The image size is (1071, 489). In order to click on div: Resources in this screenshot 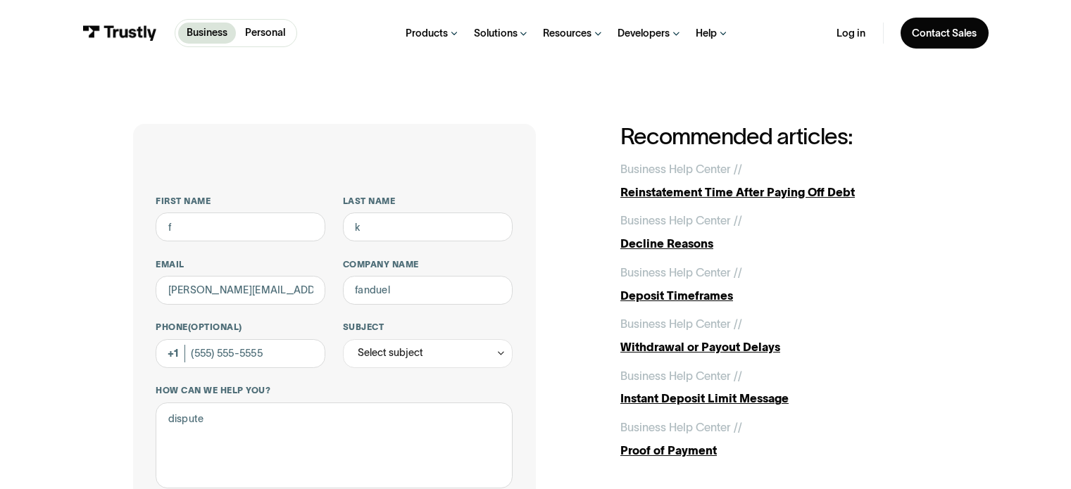, I will do `click(567, 33)`.